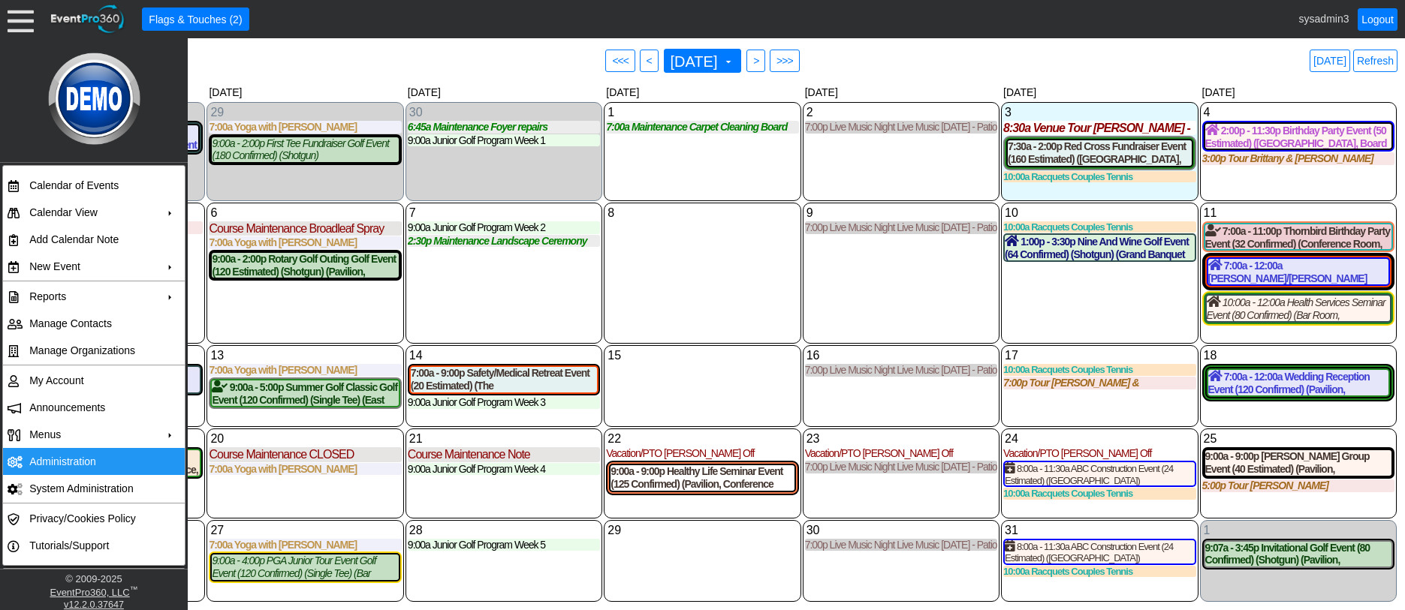 The height and width of the screenshot is (610, 1405). What do you see at coordinates (504, 469) in the screenshot?
I see `div: 9:00a Junior Golf Program Week 4` at bounding box center [504, 469].